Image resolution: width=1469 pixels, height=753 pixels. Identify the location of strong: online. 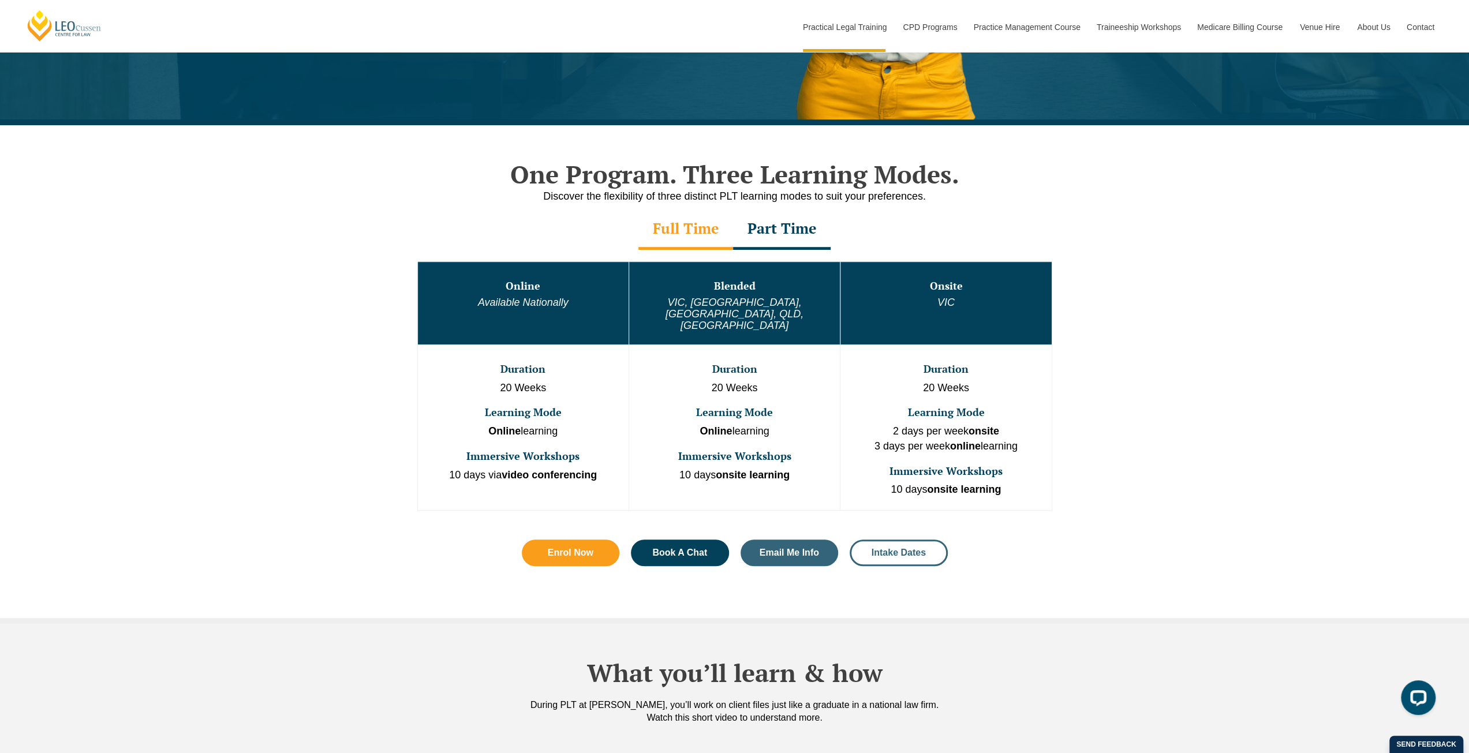
(965, 446).